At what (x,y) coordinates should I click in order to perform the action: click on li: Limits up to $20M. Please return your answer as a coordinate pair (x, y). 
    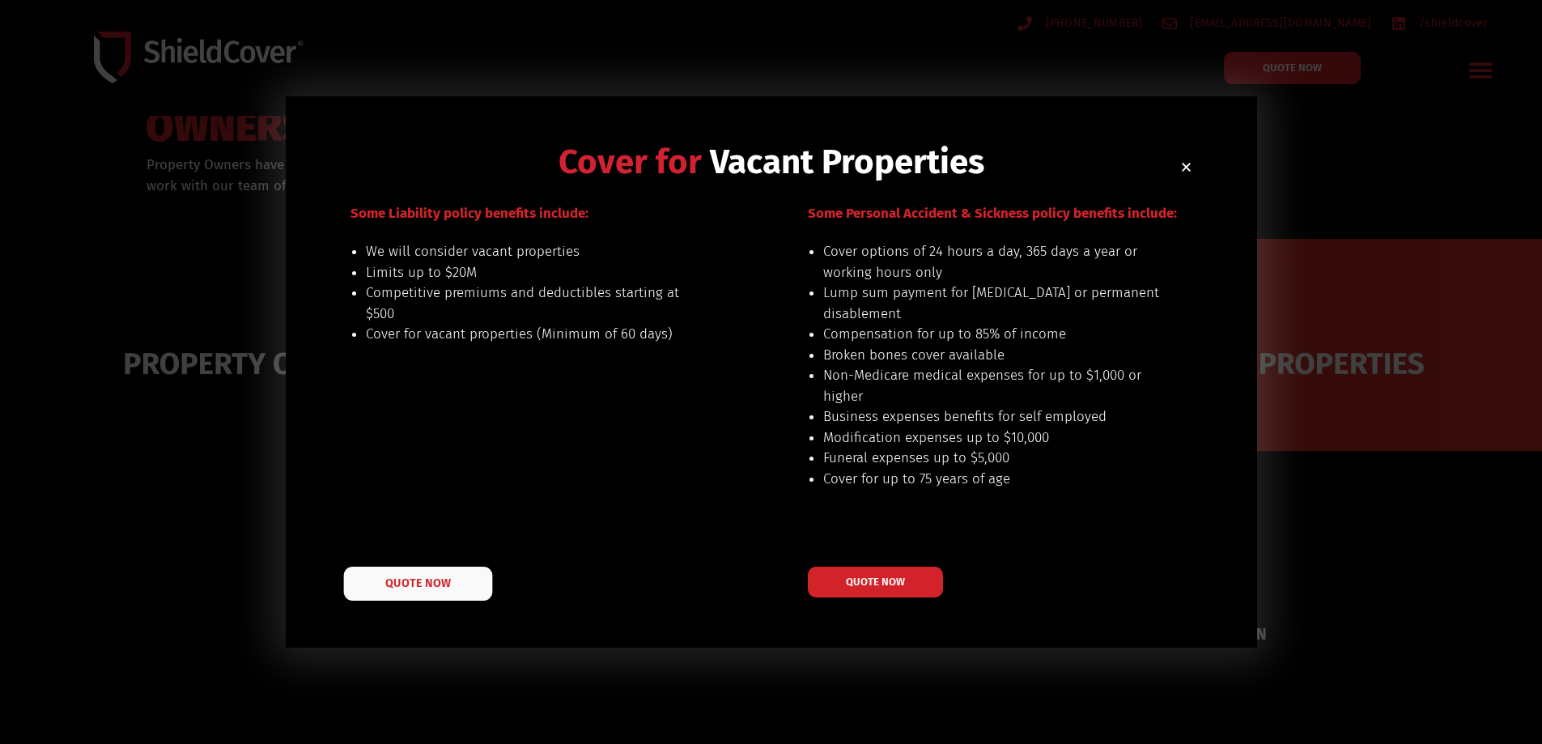
    Looking at the image, I should click on (534, 273).